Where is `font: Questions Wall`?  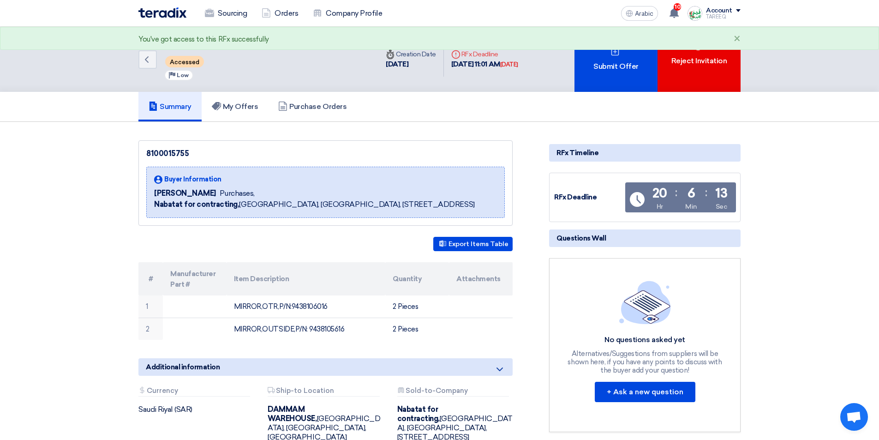
font: Questions Wall is located at coordinates (581, 238).